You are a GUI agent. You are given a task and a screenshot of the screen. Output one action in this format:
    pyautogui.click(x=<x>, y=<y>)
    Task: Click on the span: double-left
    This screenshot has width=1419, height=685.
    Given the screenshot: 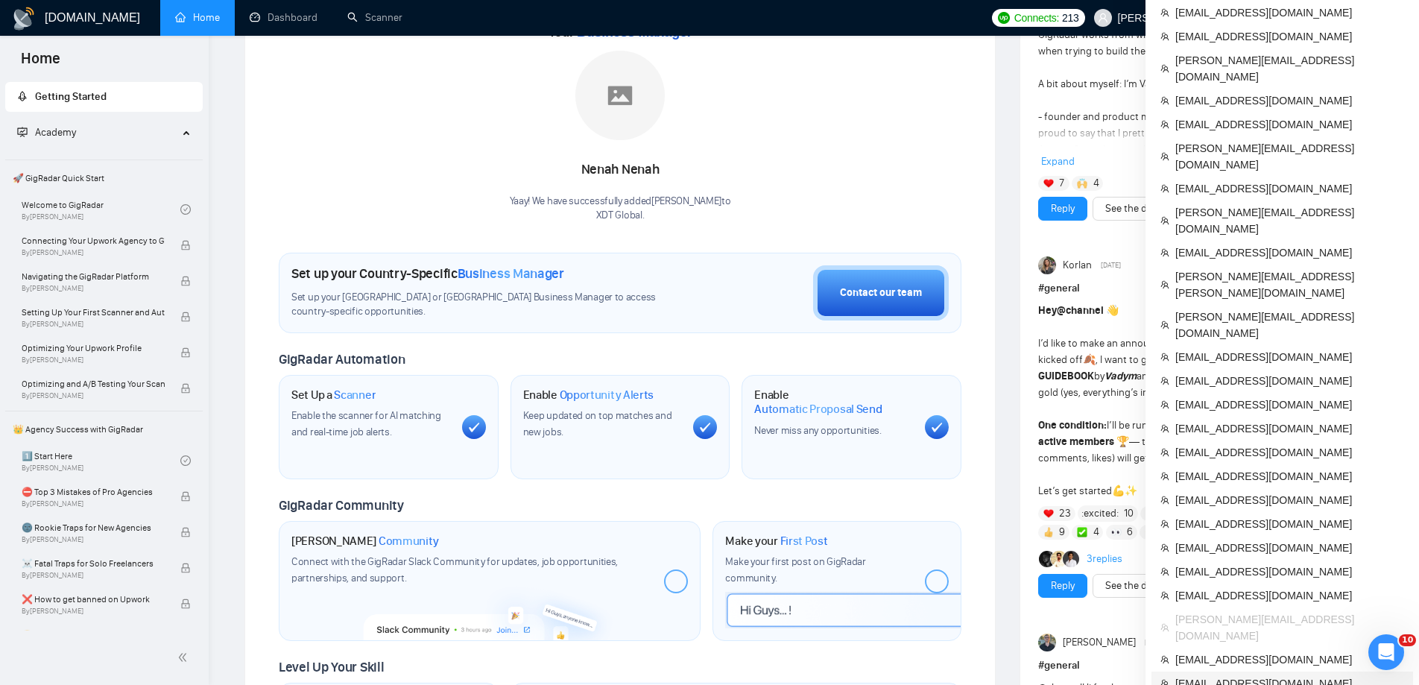 What is the action you would take?
    pyautogui.click(x=185, y=657)
    